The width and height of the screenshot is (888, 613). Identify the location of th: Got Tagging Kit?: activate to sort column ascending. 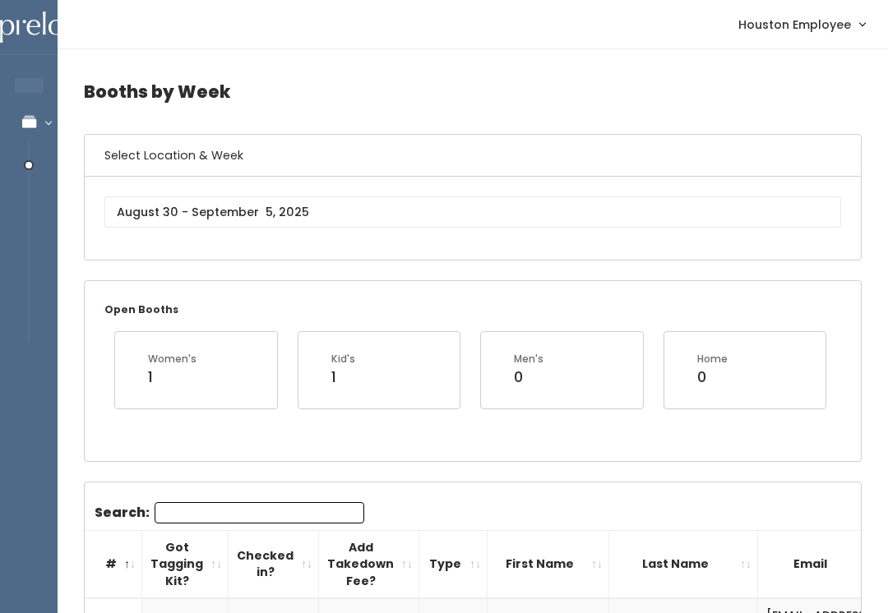
(185, 564).